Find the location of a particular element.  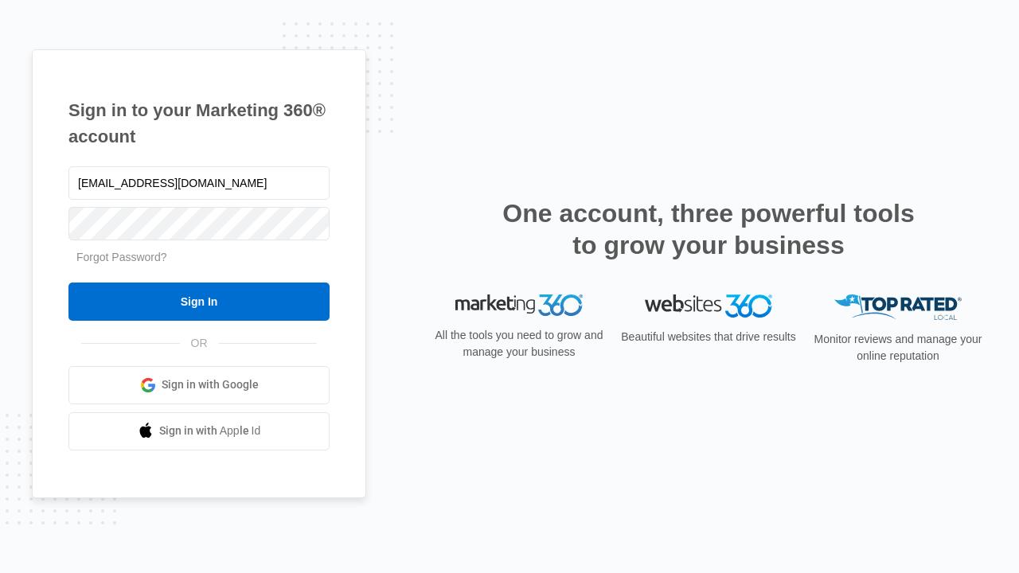

h2: One account, three powerful tools to grow your business is located at coordinates (709, 229).